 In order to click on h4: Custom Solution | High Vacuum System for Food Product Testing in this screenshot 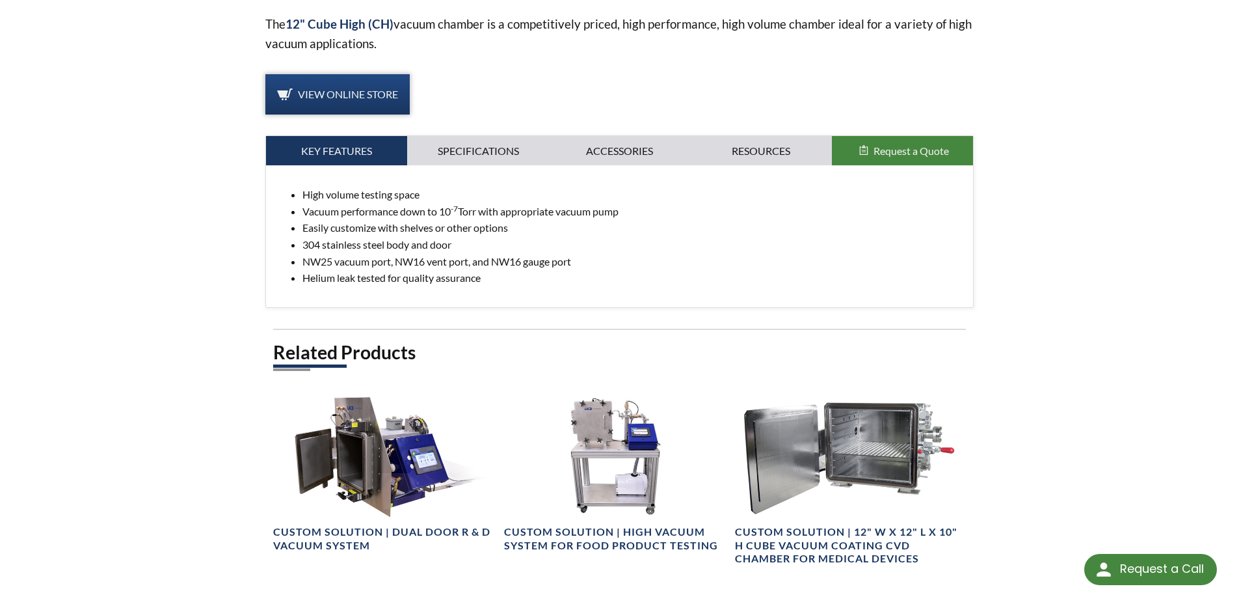, I will do `click(616, 539)`.